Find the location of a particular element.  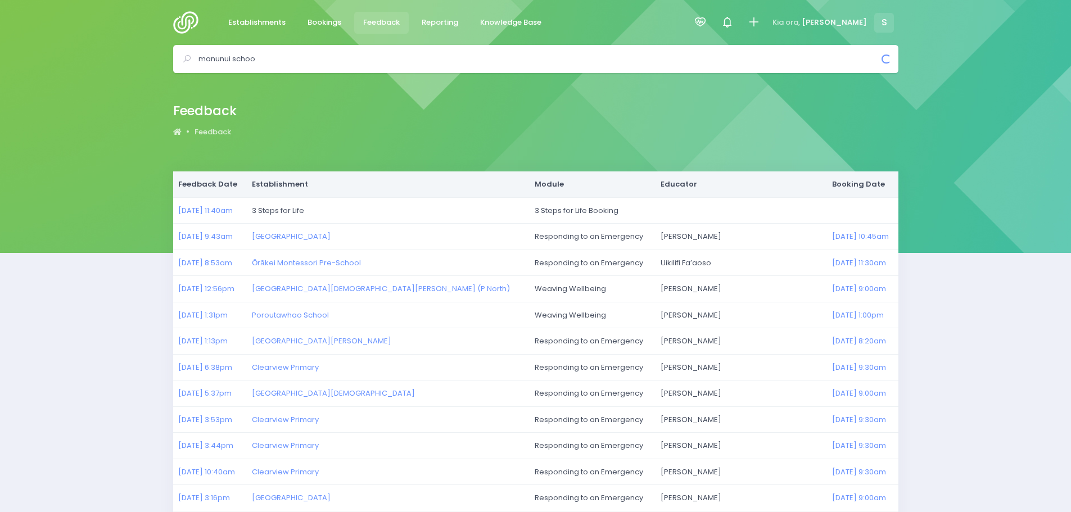

th: Feedback Date is located at coordinates (210, 184).